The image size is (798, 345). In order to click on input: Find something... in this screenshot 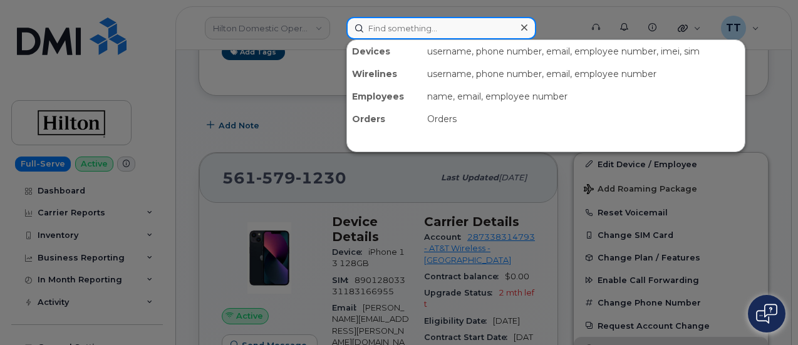, I will do `click(441, 28)`.